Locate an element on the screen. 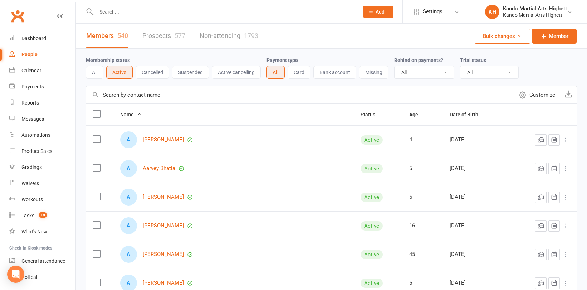 This screenshot has height=290, width=587. button: Bulk changes is located at coordinates (502, 36).